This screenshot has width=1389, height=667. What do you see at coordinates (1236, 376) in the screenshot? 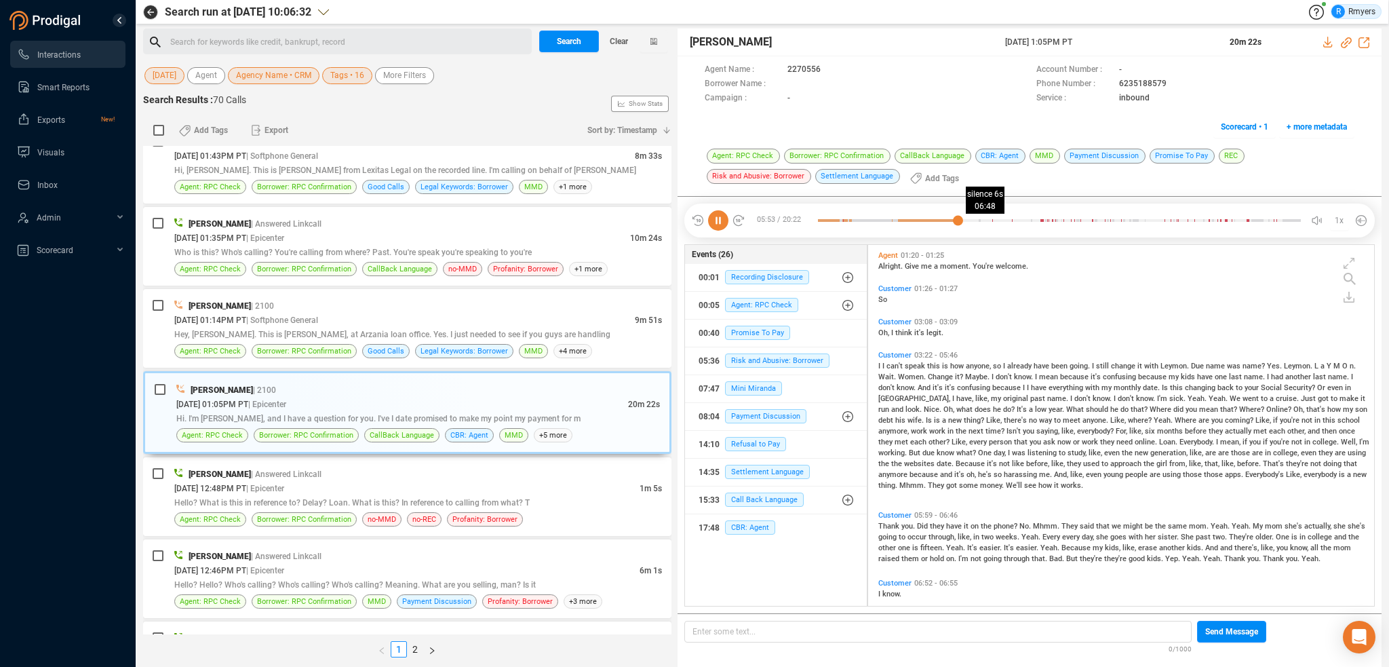
I see `span: last` at bounding box center [1236, 376].